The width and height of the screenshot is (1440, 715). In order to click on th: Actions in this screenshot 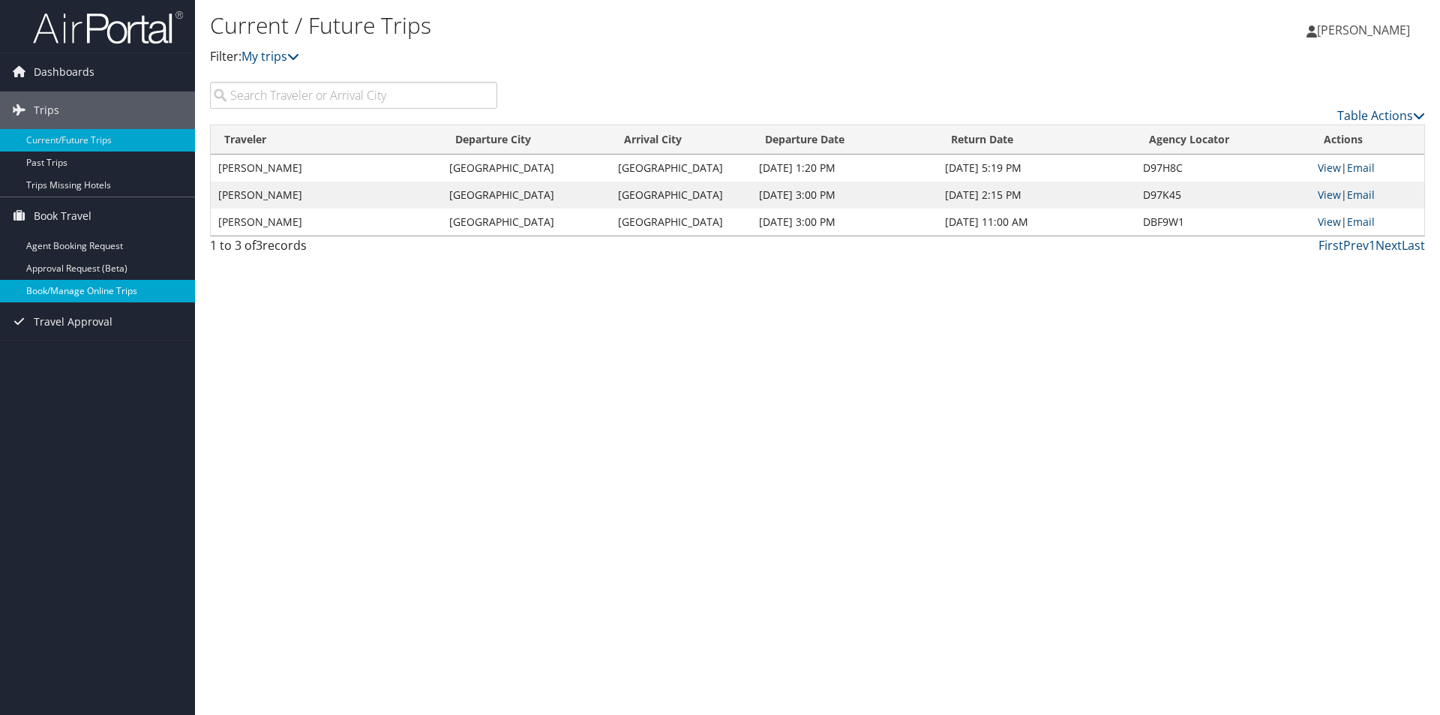, I will do `click(1367, 139)`.